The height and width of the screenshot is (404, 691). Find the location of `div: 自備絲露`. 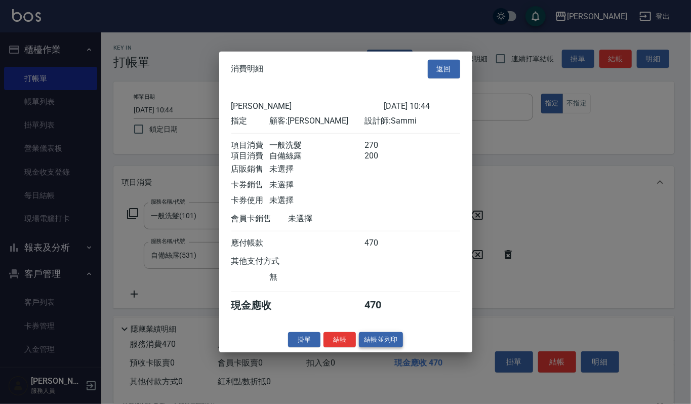

div: 自備絲露 is located at coordinates (317, 155).